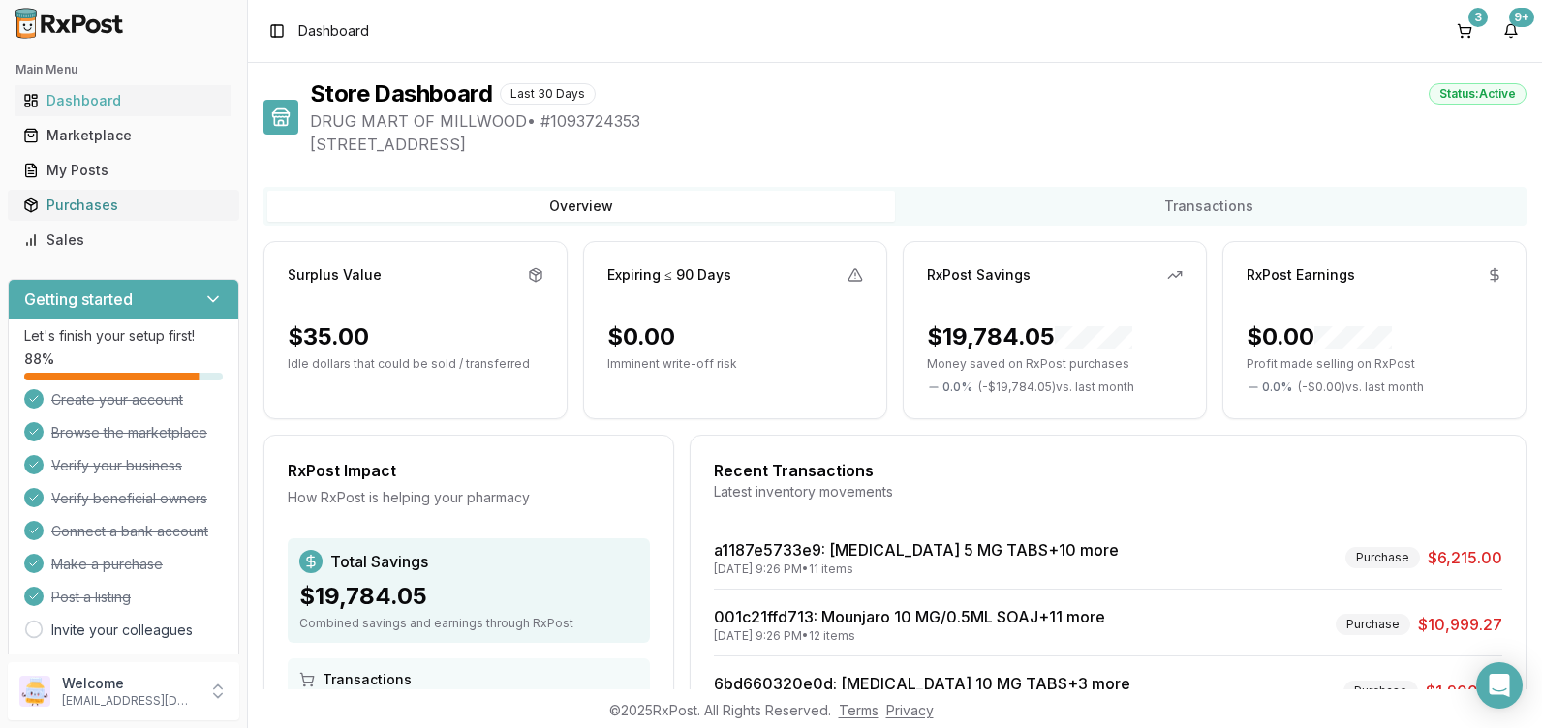 This screenshot has width=1542, height=728. Describe the element at coordinates (123, 170) in the screenshot. I see `a: My Posts` at that location.